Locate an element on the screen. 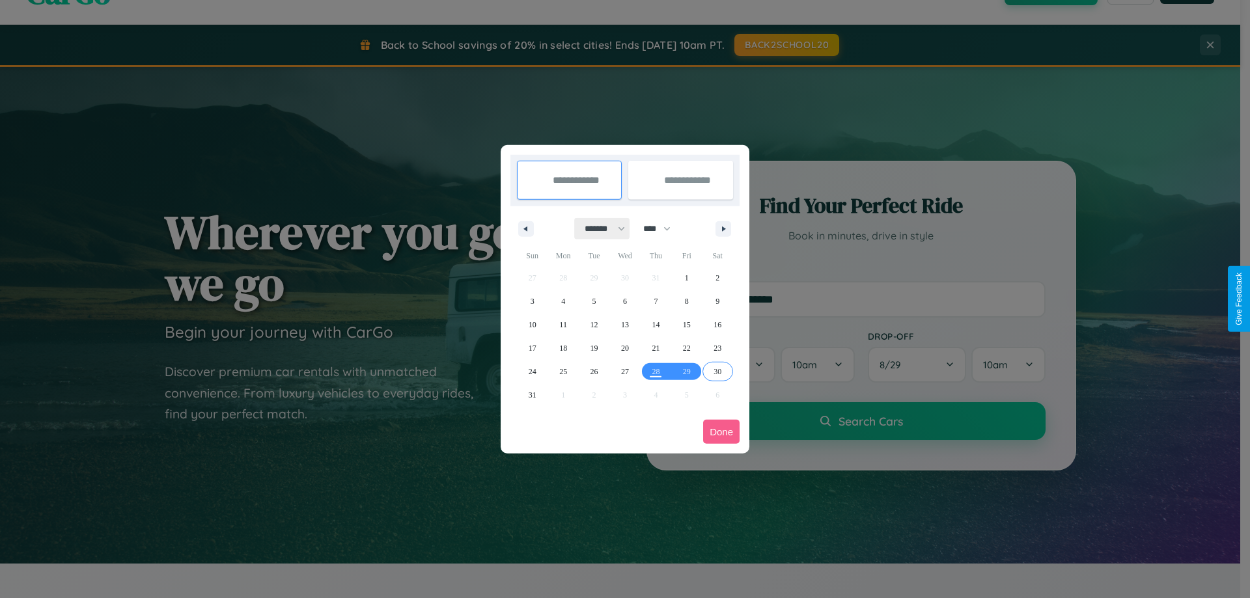 The width and height of the screenshot is (1250, 598). button: 22 is located at coordinates (686, 348).